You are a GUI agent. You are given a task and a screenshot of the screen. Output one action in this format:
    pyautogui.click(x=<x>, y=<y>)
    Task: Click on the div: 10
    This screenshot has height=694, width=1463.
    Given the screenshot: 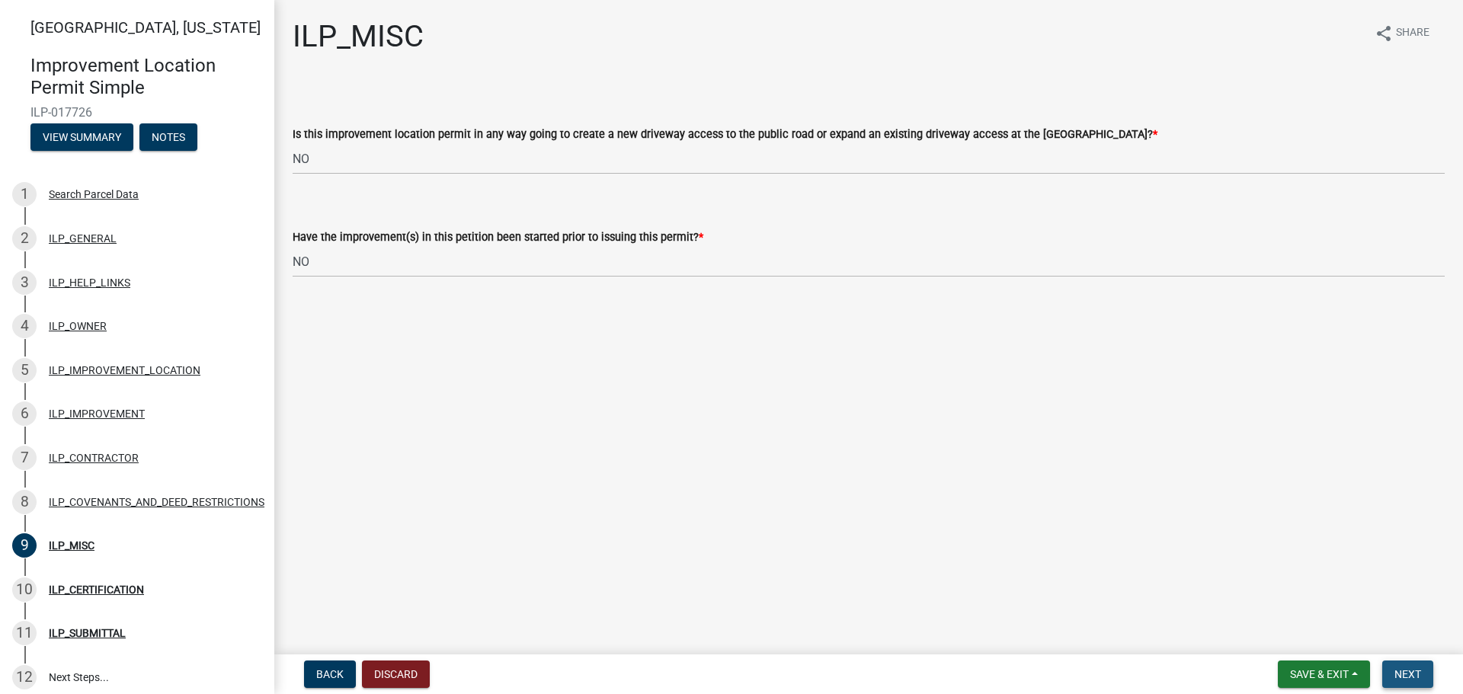 What is the action you would take?
    pyautogui.click(x=24, y=590)
    